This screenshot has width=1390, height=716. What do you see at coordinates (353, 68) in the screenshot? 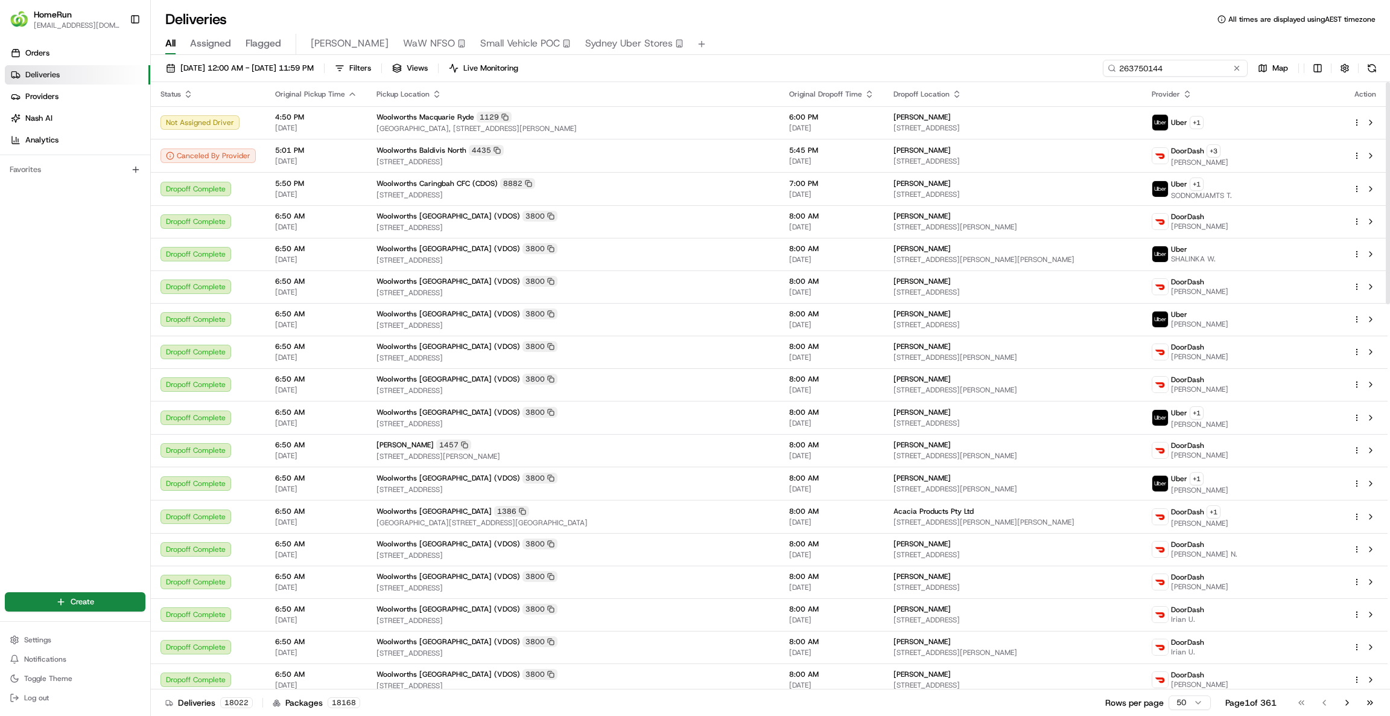
I see `button: Filters` at bounding box center [353, 68].